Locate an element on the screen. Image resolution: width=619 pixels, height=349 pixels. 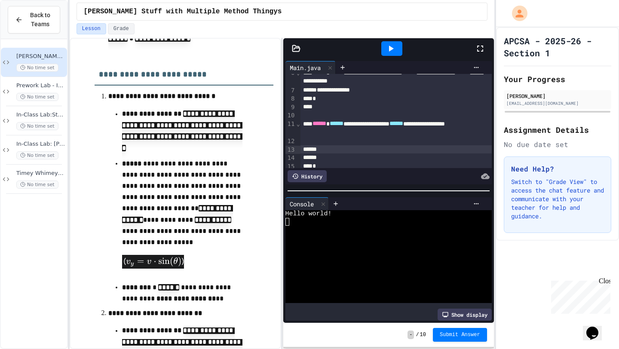
div: Chat with us now!Close is located at coordinates (31, 29).